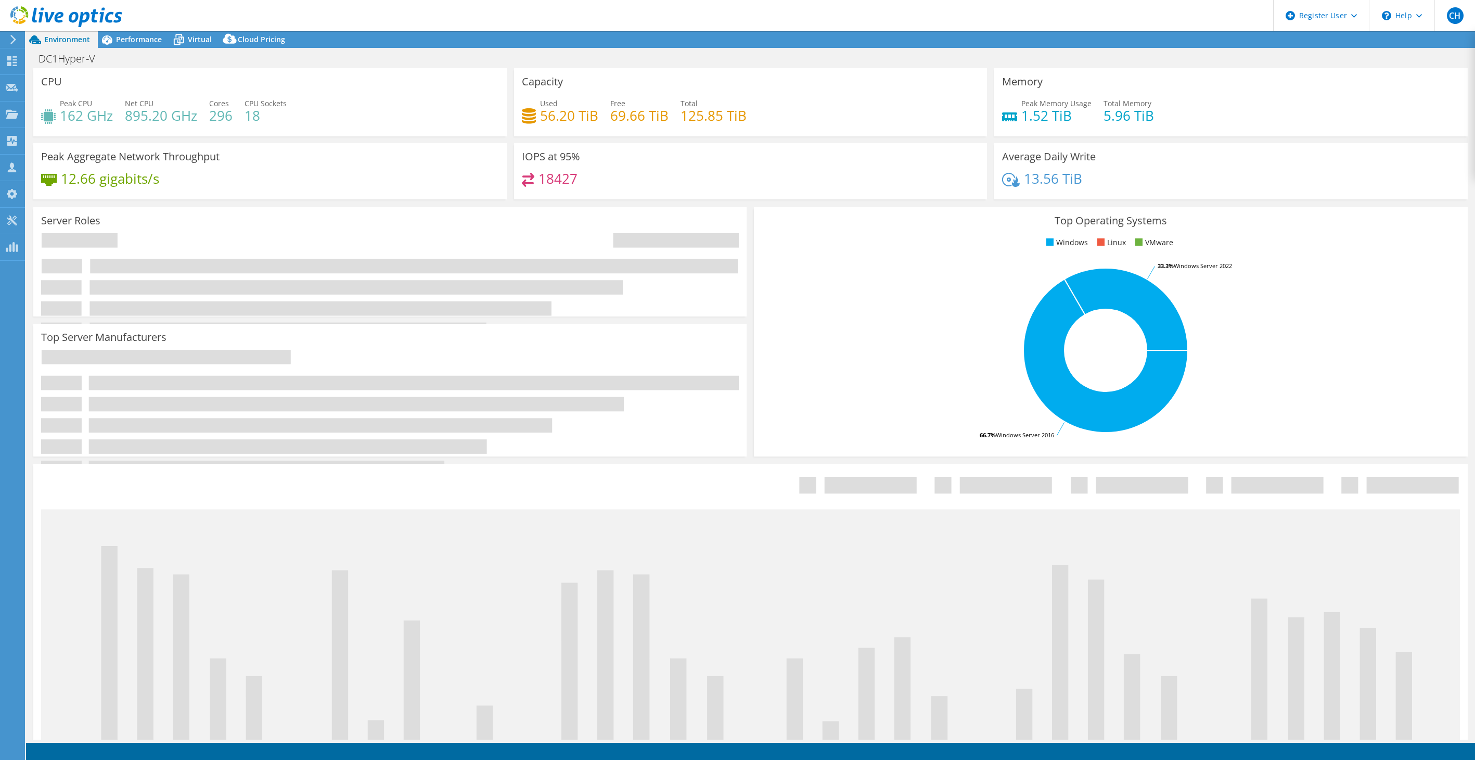 The width and height of the screenshot is (1475, 760). What do you see at coordinates (221, 116) in the screenshot?
I see `h4: 296` at bounding box center [221, 116].